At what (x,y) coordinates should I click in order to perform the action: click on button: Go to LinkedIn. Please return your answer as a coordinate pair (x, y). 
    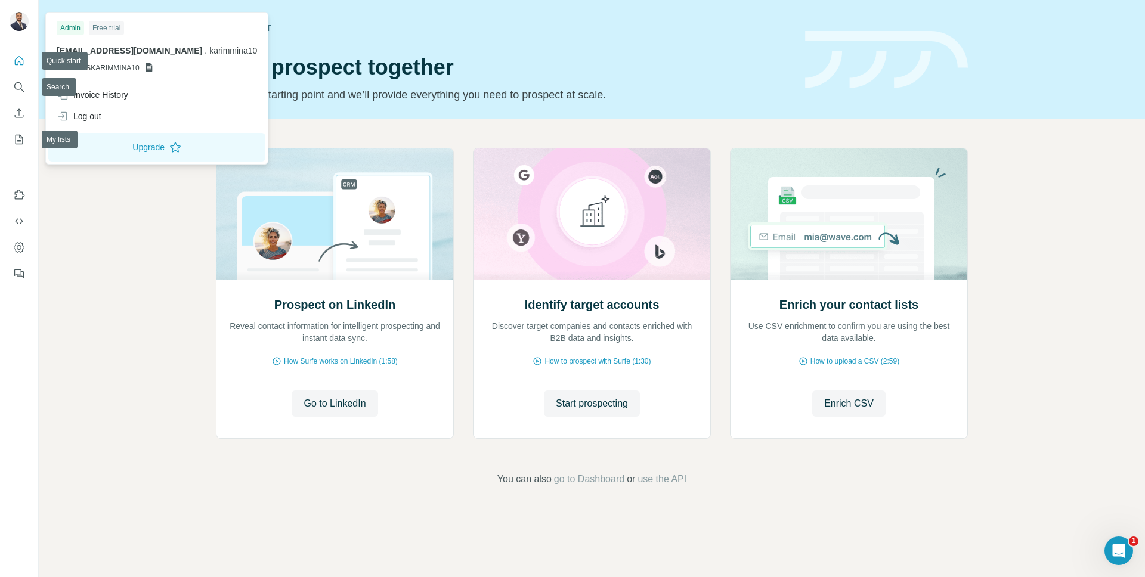
    Looking at the image, I should click on (335, 404).